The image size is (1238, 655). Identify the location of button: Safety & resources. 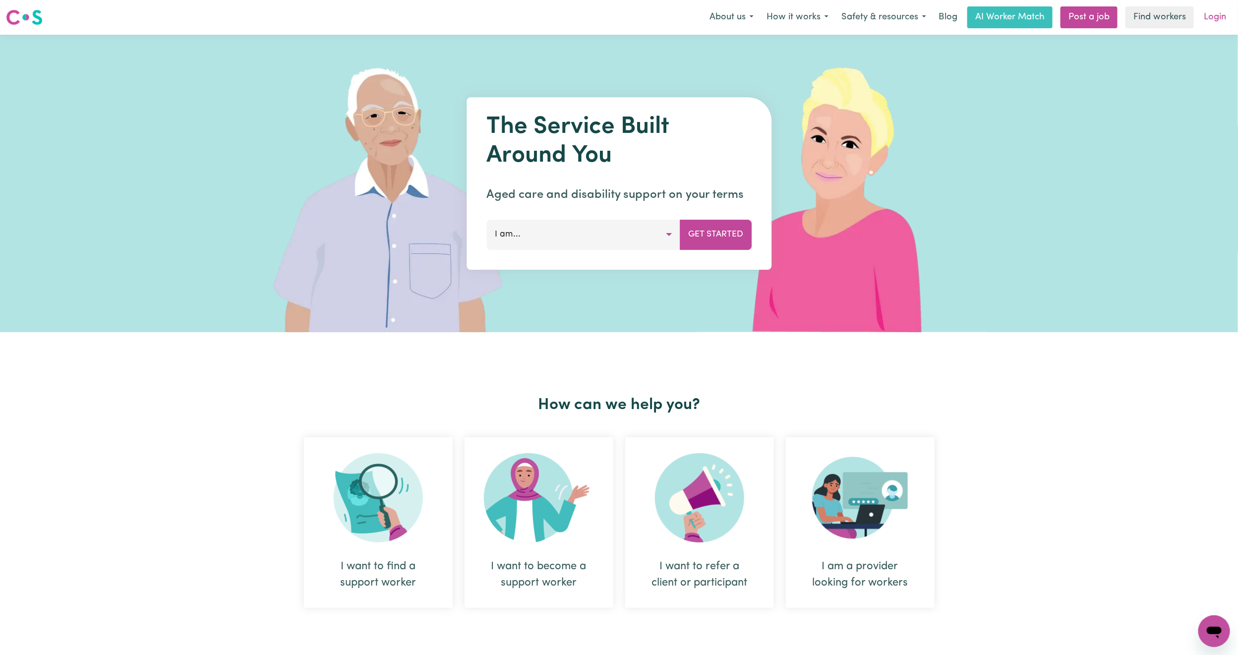
(883, 17).